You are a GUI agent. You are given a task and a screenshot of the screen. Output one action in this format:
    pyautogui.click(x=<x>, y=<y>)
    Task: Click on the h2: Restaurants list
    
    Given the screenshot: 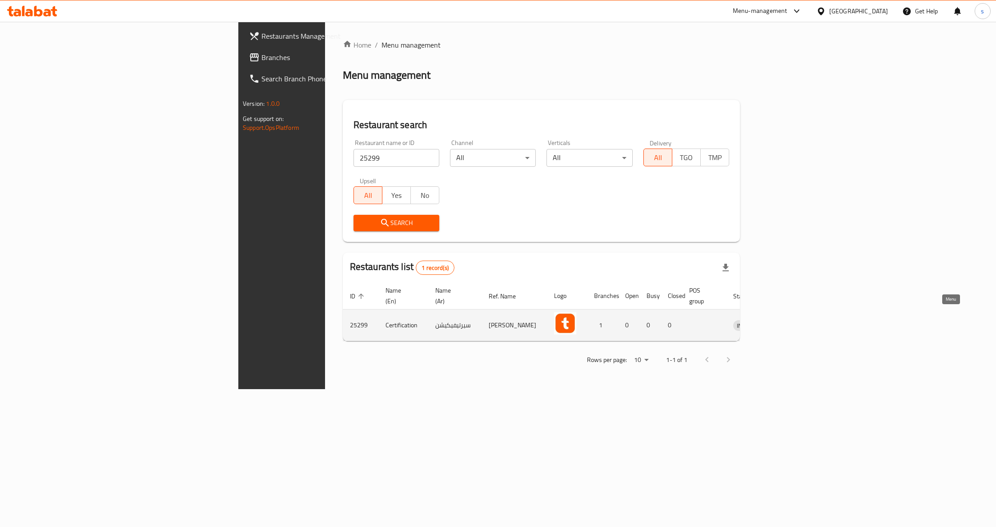 What is the action you would take?
    pyautogui.click(x=402, y=267)
    